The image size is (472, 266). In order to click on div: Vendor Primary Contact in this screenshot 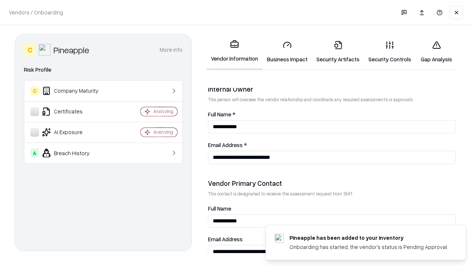, I will do `click(332, 183)`.